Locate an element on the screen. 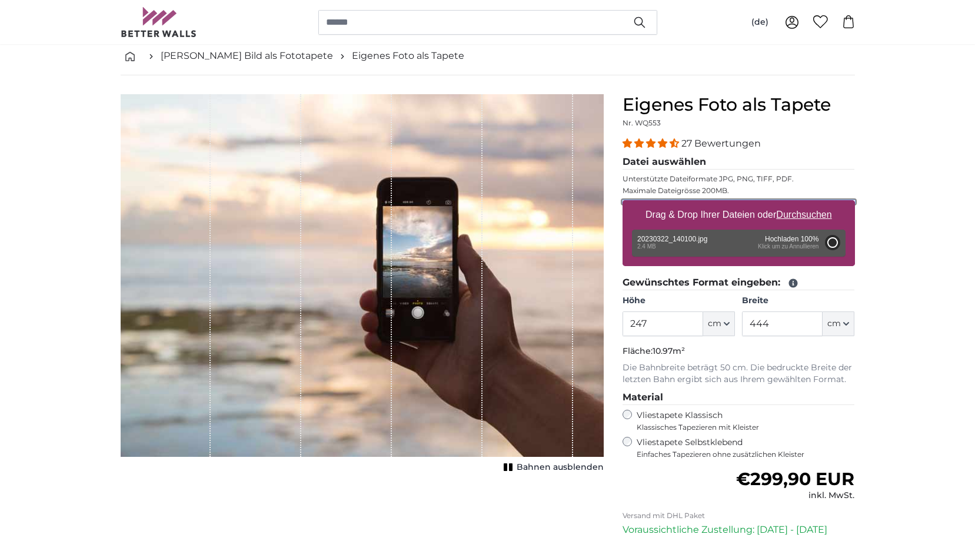 The height and width of the screenshot is (544, 975). legend: Gewünschtes Format eingeben: is located at coordinates (739, 283).